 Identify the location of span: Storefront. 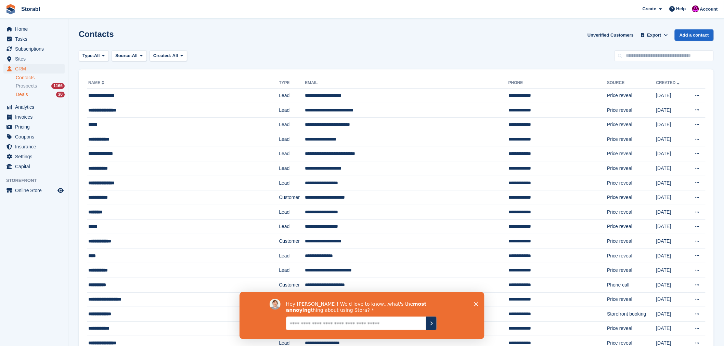
(37, 181).